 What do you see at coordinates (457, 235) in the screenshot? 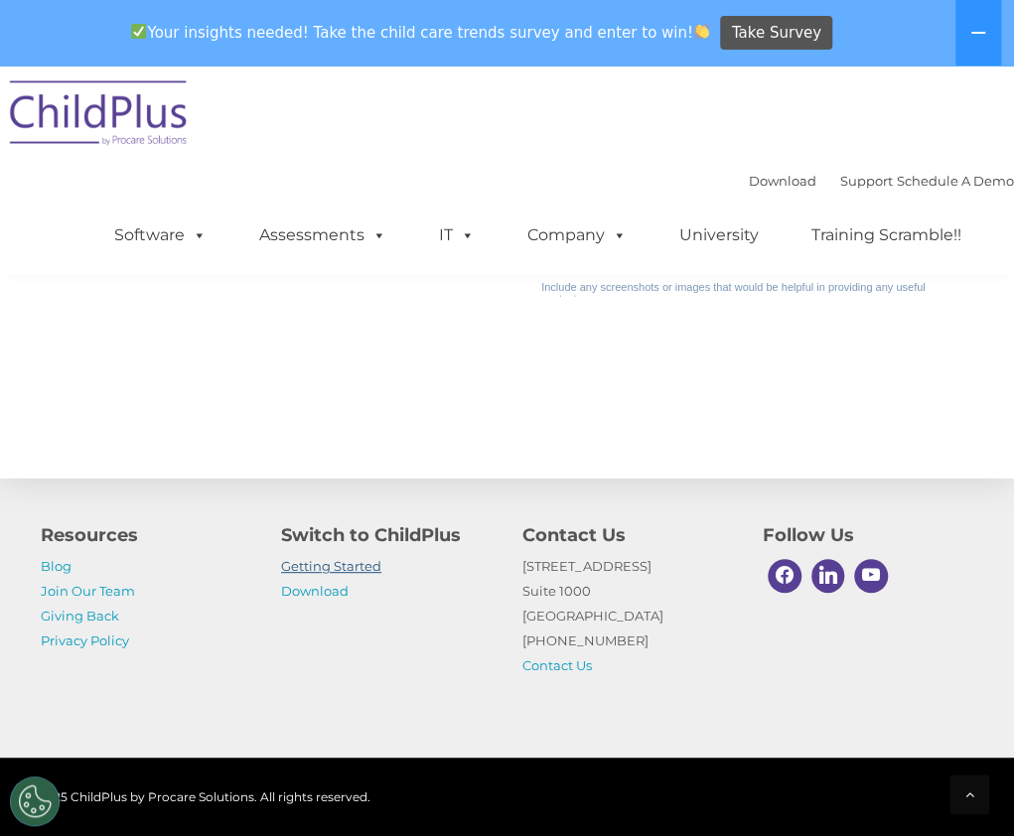
I see `a: IT` at bounding box center [457, 235].